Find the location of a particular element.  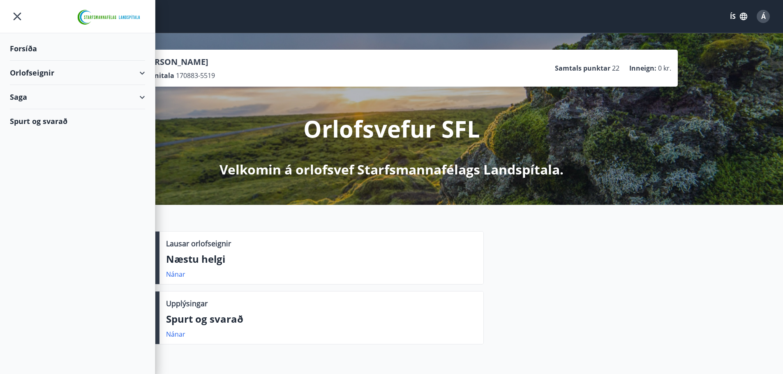

p: Spurt og svarað is located at coordinates (321, 319).